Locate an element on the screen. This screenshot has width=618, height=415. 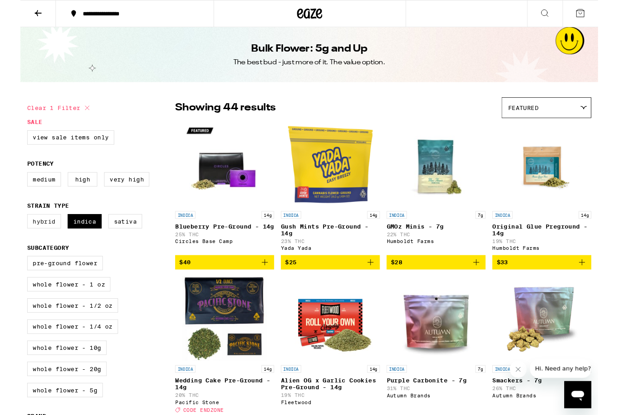
span: $25 is located at coordinates (289, 281).